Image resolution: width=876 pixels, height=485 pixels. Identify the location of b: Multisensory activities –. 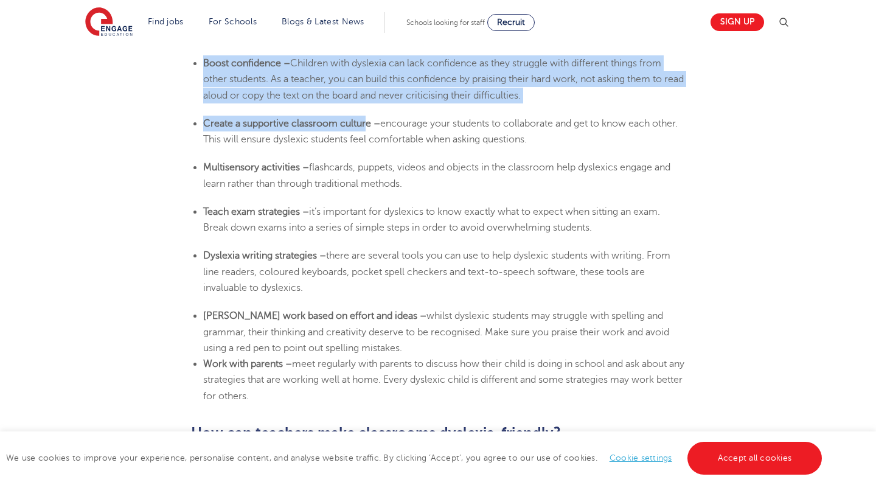
(256, 167).